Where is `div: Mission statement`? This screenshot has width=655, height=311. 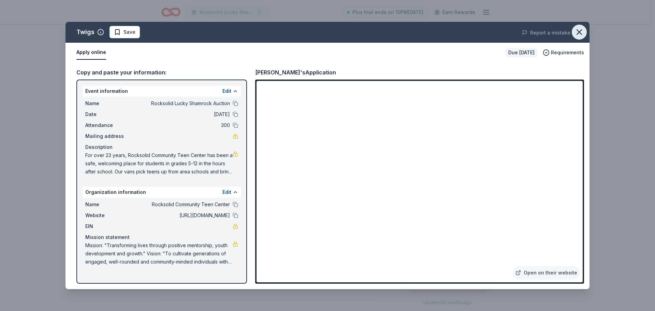 div: Mission statement is located at coordinates (162, 237).